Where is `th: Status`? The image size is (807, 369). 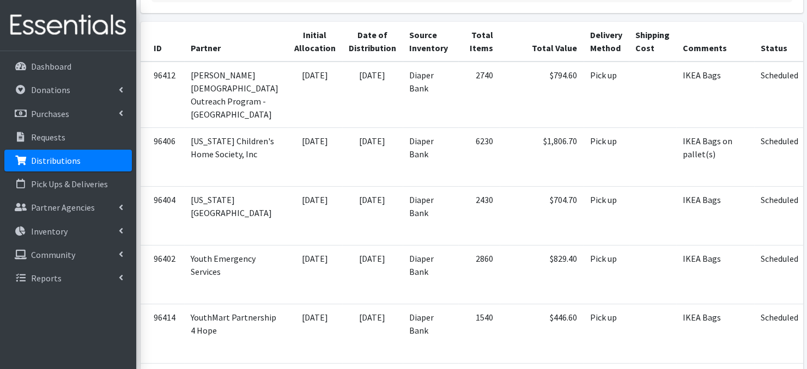 th: Status is located at coordinates (779, 41).